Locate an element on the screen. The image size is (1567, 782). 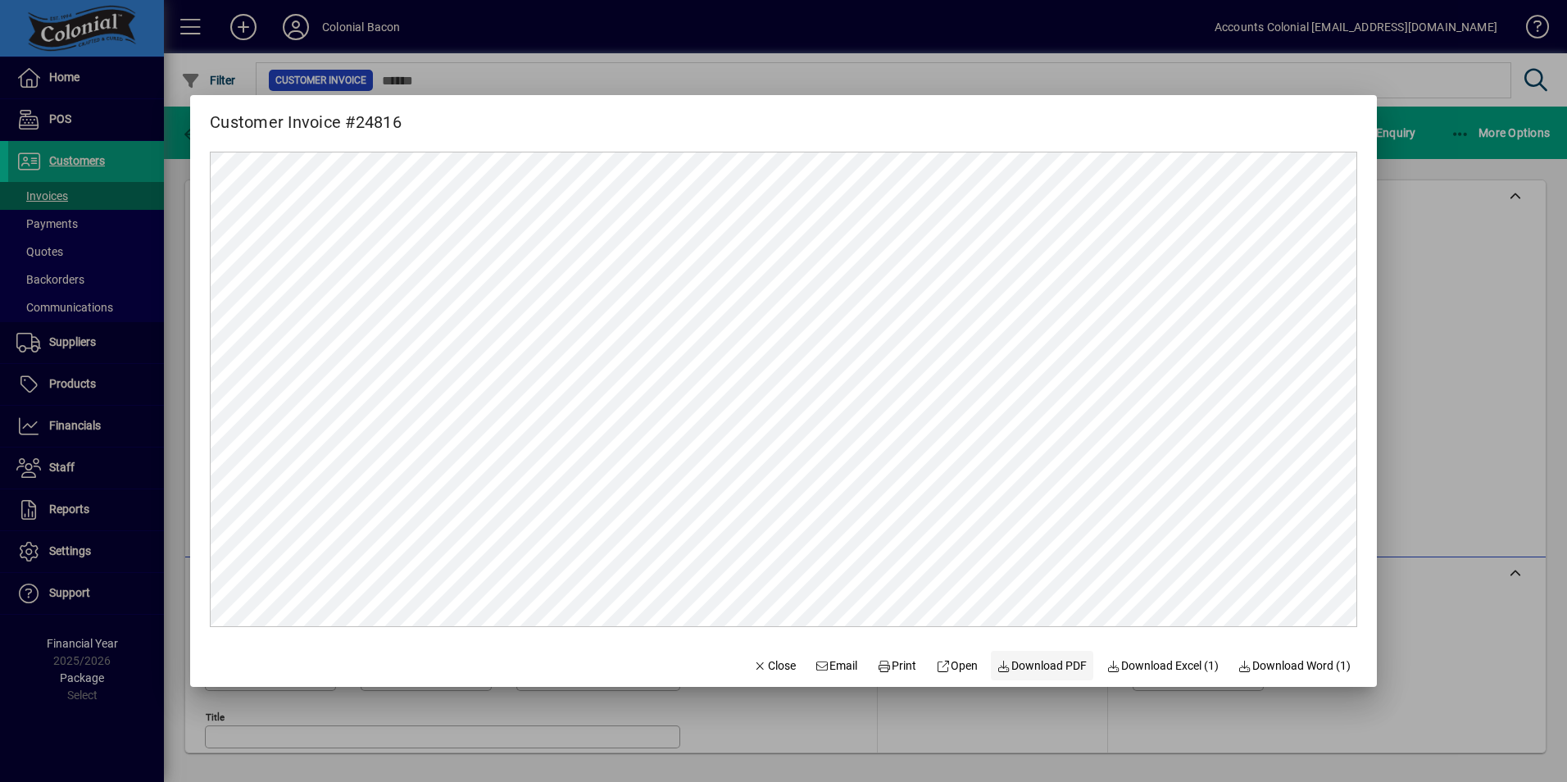
span: Email is located at coordinates (837, 665).